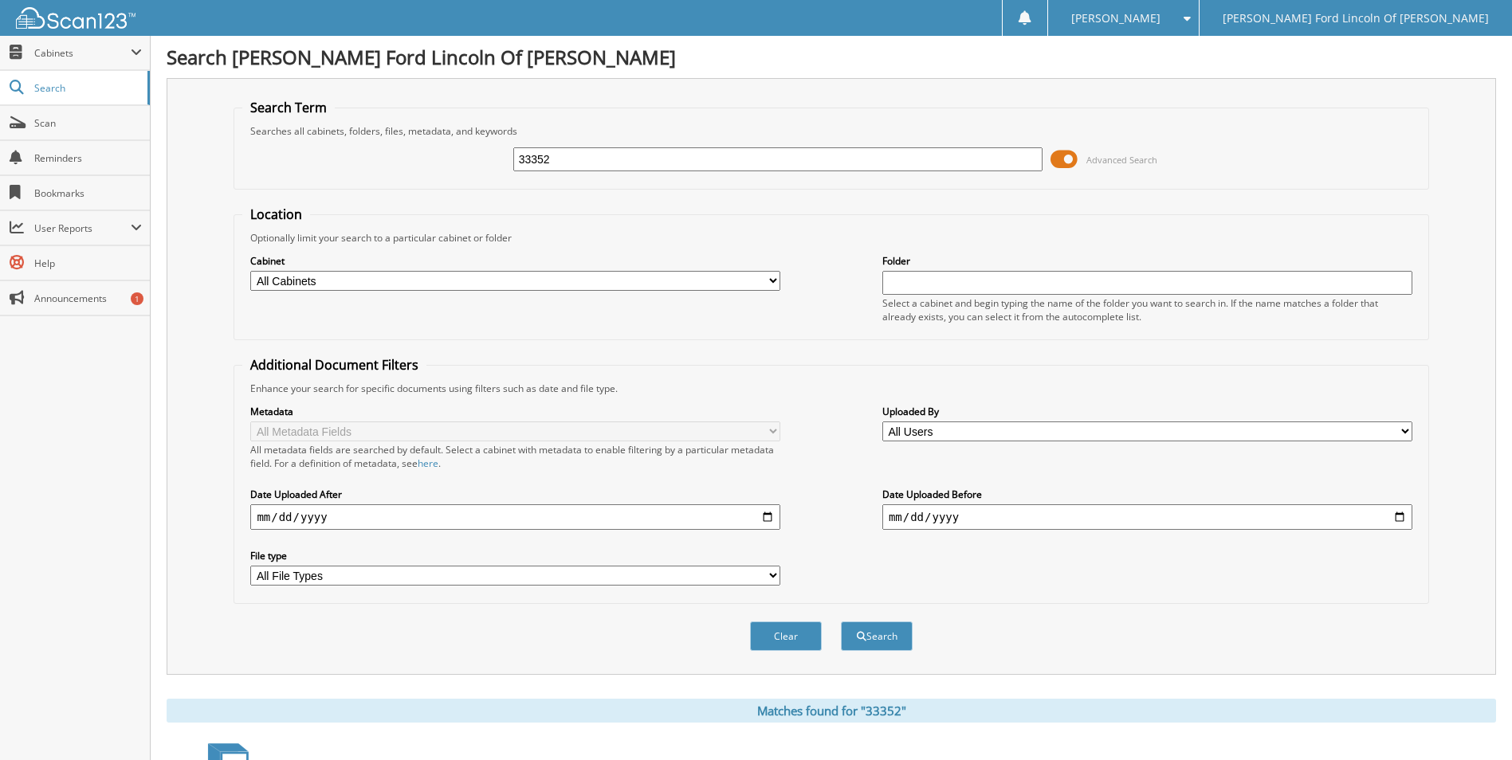 The image size is (1512, 760). I want to click on button: Clear, so click(786, 636).